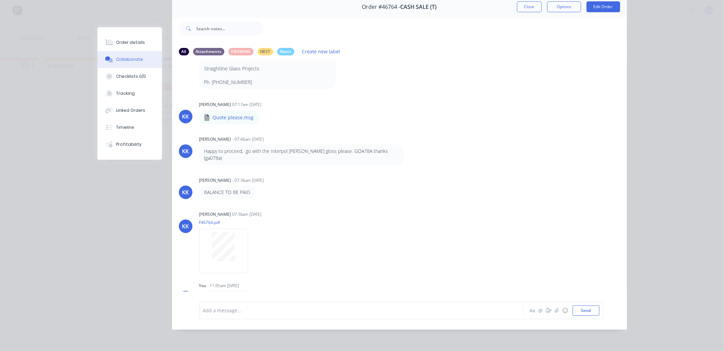 Image resolution: width=724 pixels, height=351 pixels. Describe the element at coordinates (203, 285) in the screenshot. I see `div: You` at that location.